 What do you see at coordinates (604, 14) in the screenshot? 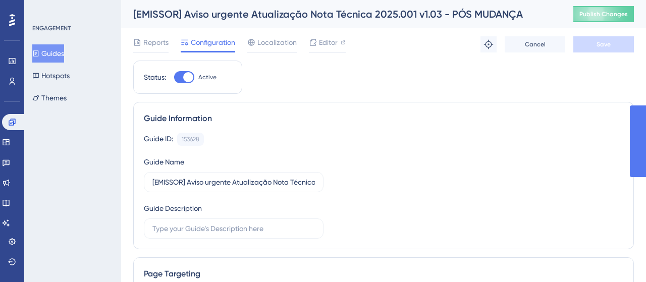
I see `button: Publish Changes` at bounding box center [604, 14].